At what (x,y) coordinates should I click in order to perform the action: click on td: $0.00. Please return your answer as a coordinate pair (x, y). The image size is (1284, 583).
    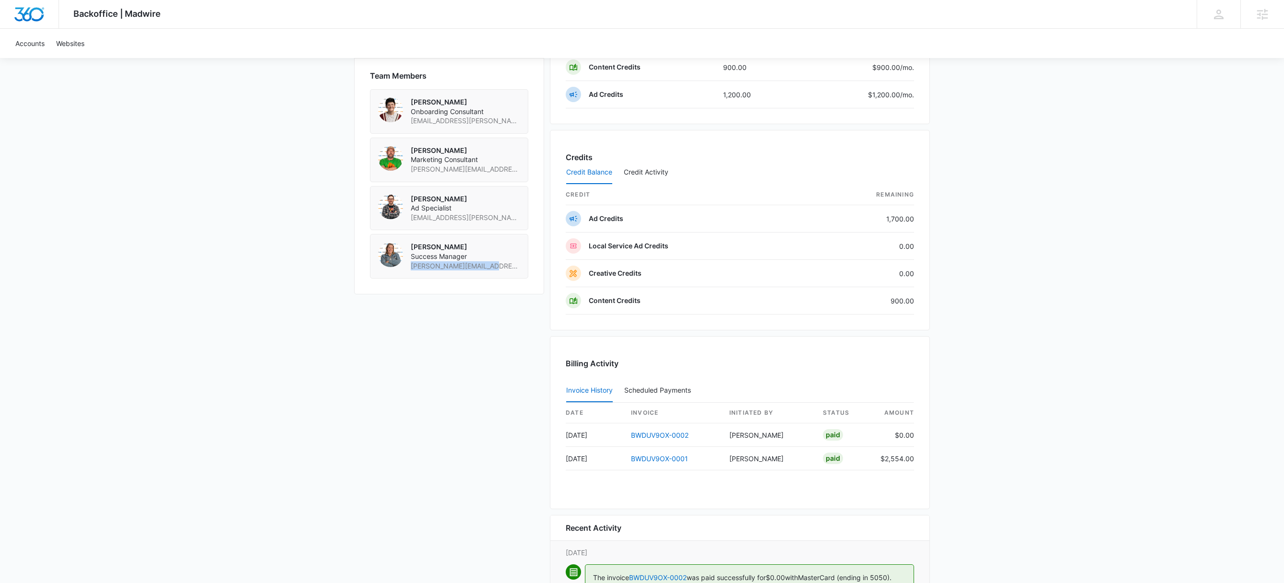
    Looking at the image, I should click on (893, 435).